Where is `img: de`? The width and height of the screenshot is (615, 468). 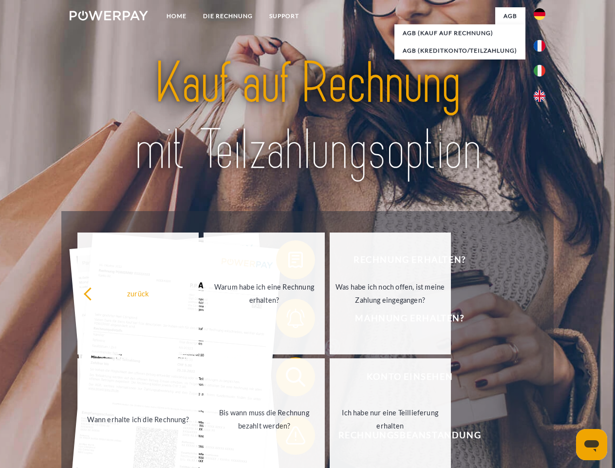
img: de is located at coordinates (540, 14).